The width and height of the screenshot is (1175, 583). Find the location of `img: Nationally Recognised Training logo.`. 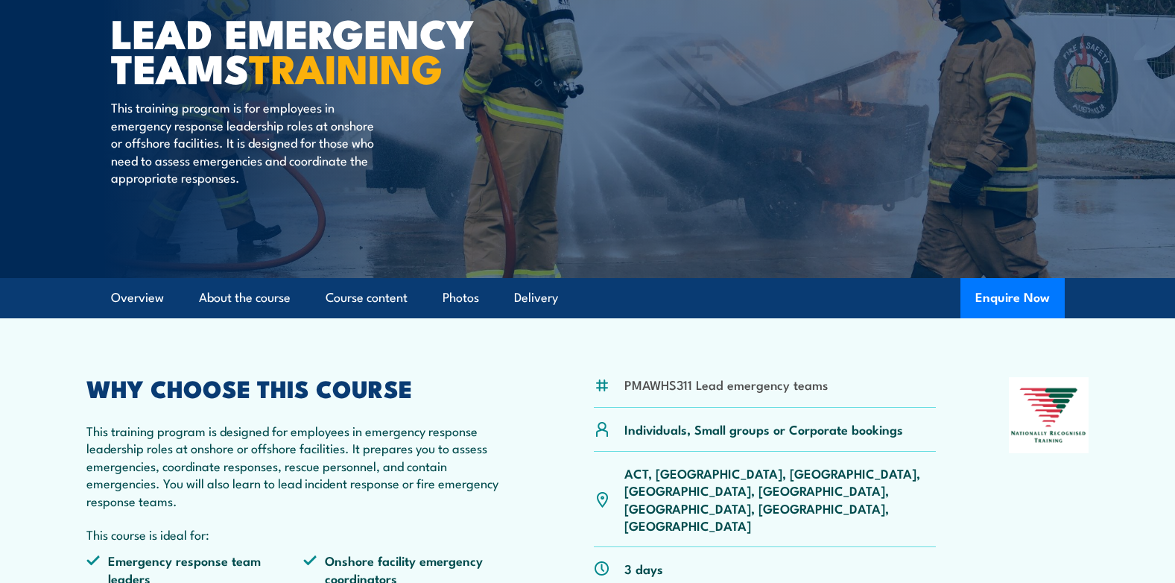

img: Nationally Recognised Training logo. is located at coordinates (1049, 415).